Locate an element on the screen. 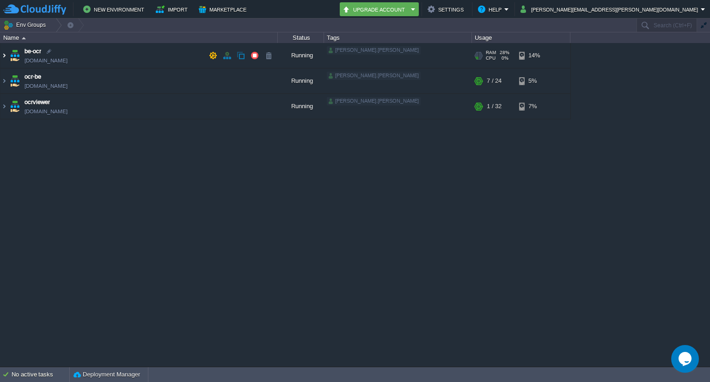 The width and height of the screenshot is (710, 382). div: 7 / 24 is located at coordinates (494, 81).